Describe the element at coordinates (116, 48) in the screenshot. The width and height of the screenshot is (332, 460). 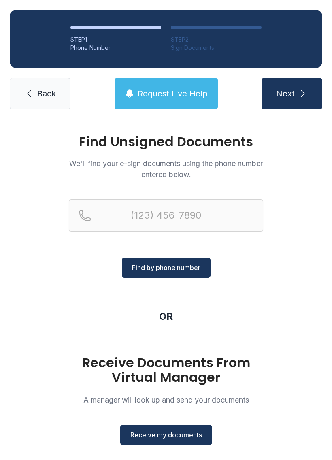
I see `div: Phone Number` at that location.